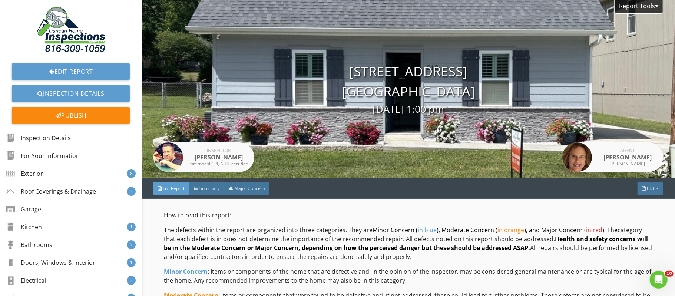  Describe the element at coordinates (26, 280) in the screenshot. I see `div: Electrical` at that location.